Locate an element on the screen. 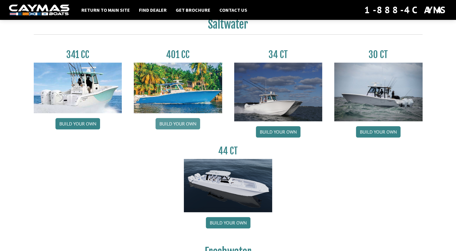 The height and width of the screenshot is (251, 456). img: white-logo-c9c8dbefe5ff5ceceb0f0178aa75bf4bb51f6bca0971e226c86eb53dfe498488.png is located at coordinates (39, 10).